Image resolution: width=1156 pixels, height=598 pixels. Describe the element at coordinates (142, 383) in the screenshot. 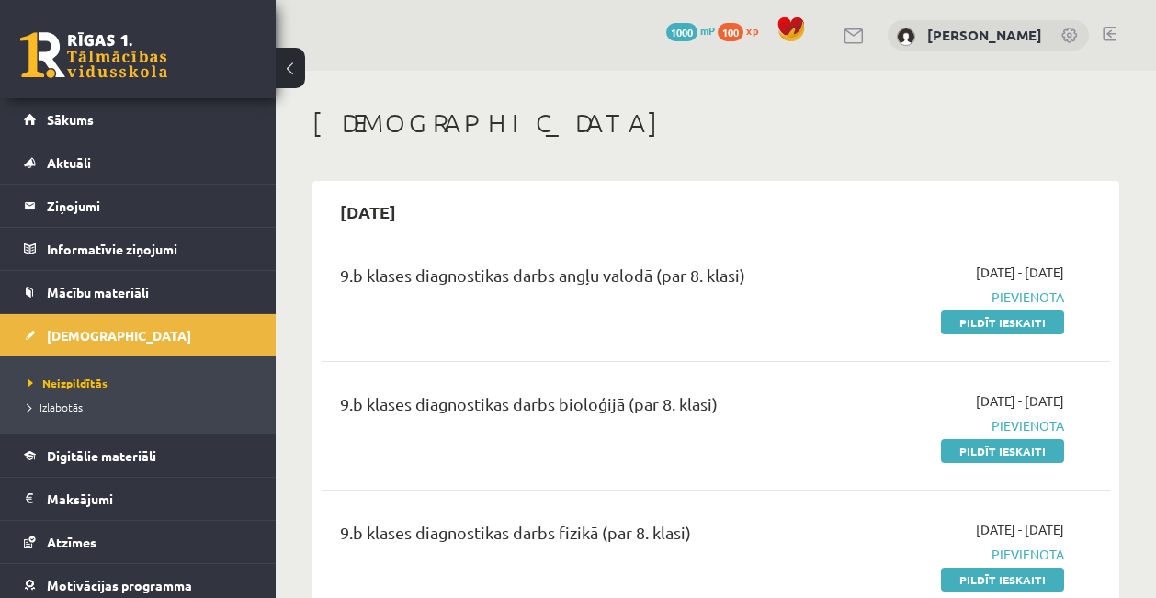

I see `a: Neizpildītās` at that location.